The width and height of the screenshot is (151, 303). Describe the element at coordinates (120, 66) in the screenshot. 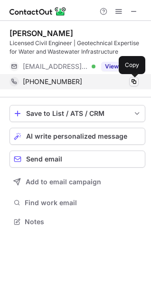

I see `button: Reveal Button` at that location.